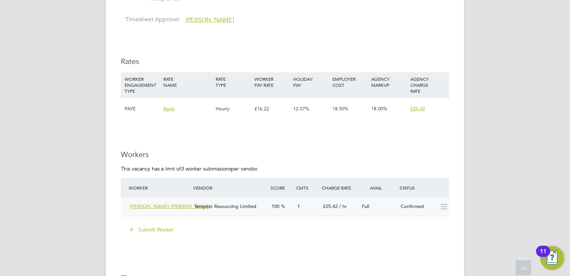 The width and height of the screenshot is (570, 276). What do you see at coordinates (142, 85) in the screenshot?
I see `div: WORKER ENGAGEMENT TYPE` at bounding box center [142, 85].